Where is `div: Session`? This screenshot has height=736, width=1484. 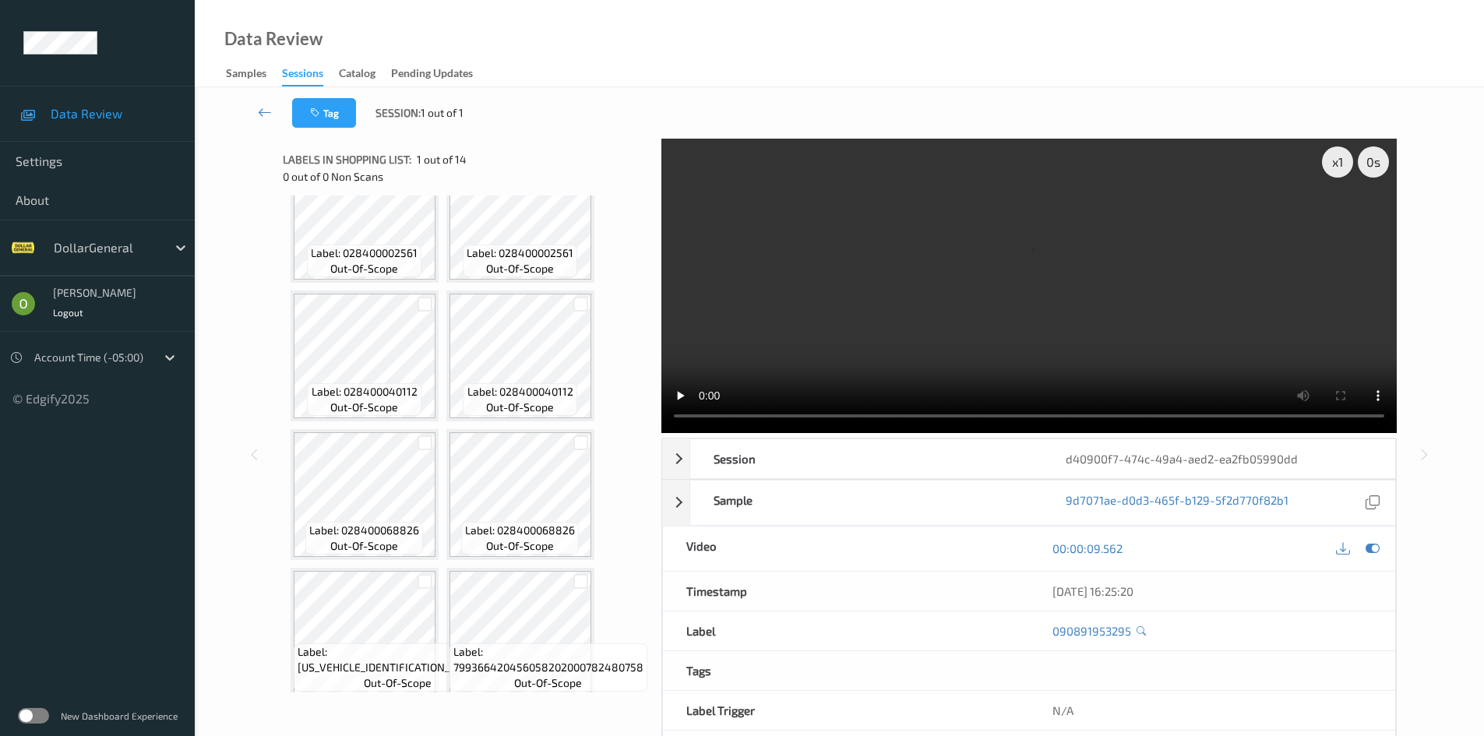 div: Session is located at coordinates (866, 459).